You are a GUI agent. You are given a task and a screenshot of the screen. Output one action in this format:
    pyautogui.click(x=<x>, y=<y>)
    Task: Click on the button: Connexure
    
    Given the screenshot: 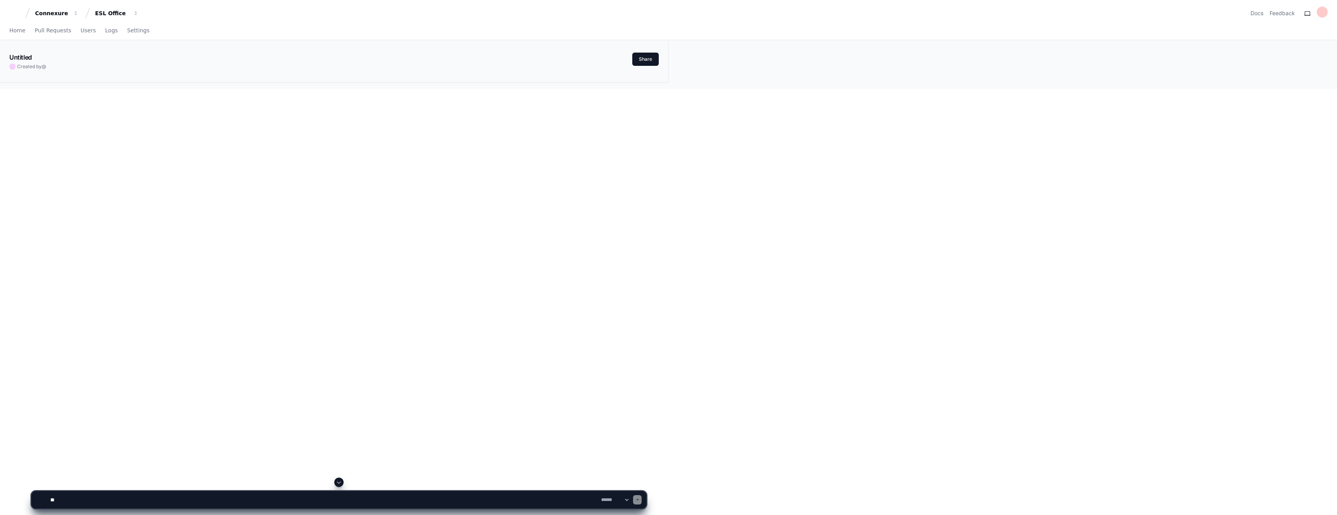 What is the action you would take?
    pyautogui.click(x=57, y=13)
    